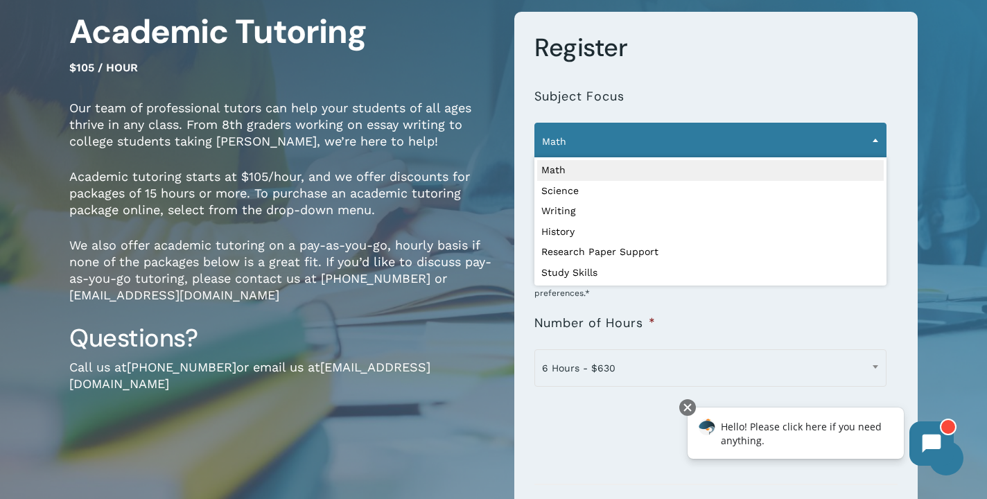  Describe the element at coordinates (710, 191) in the screenshot. I see `li: Science` at that location.